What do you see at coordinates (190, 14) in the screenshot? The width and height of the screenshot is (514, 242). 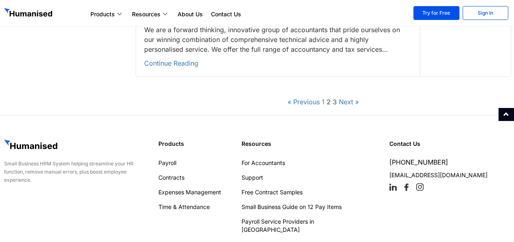 I see `a: About Us` at bounding box center [190, 14].